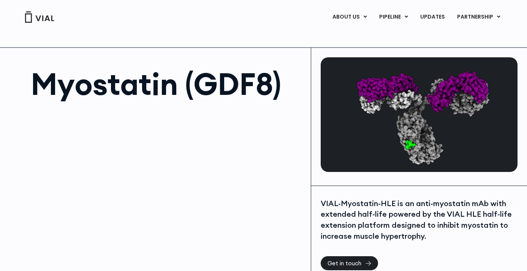  What do you see at coordinates (479, 17) in the screenshot?
I see `a: PARTNERSHIPMenu Toggle` at bounding box center [479, 17].